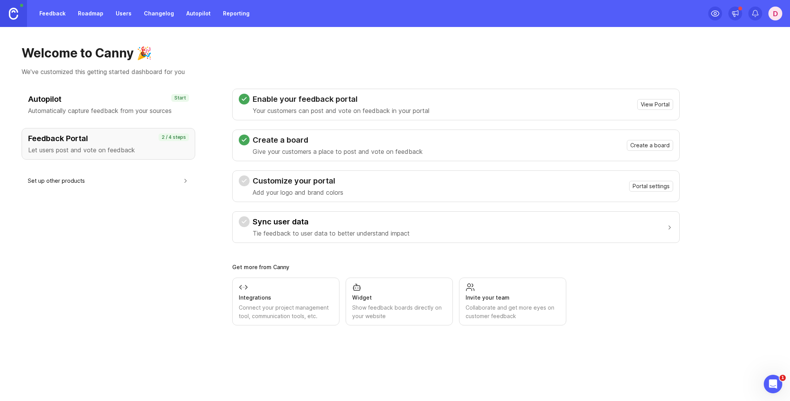 The image size is (790, 401). What do you see at coordinates (331, 222) in the screenshot?
I see `h3: Sync user data` at bounding box center [331, 222].